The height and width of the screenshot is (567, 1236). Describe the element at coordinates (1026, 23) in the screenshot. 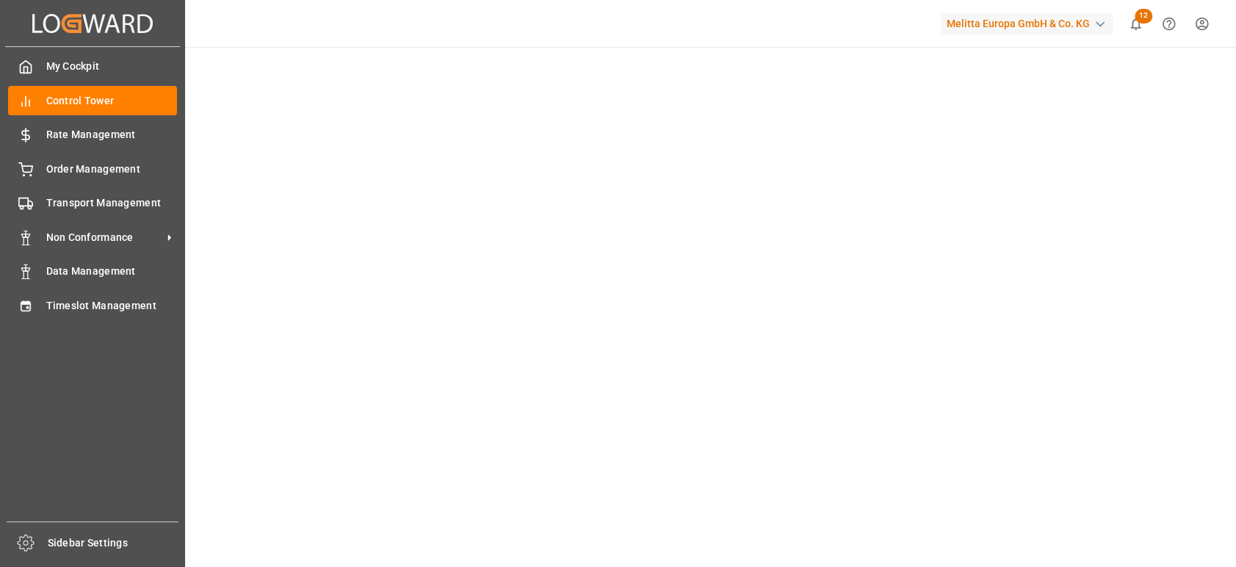

I see `div: Melitta Europa GmbH & Co. KG` at that location.